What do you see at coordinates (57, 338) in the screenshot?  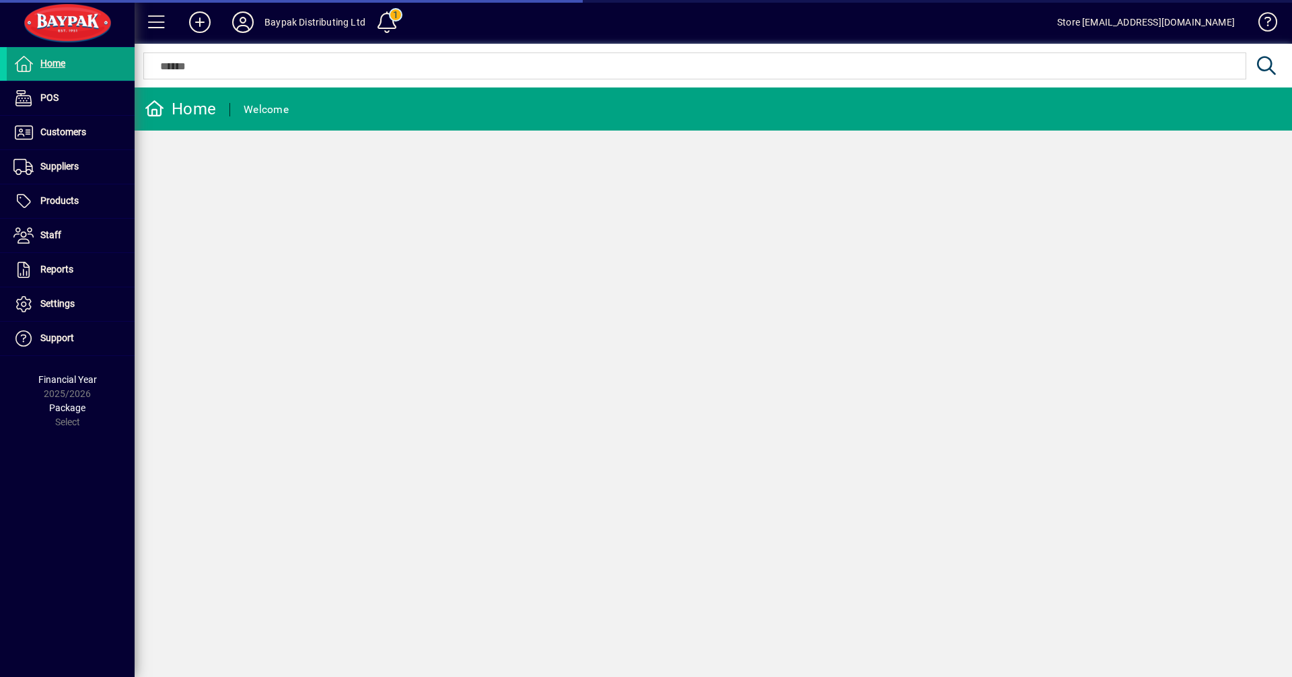 I see `span: Support` at bounding box center [57, 338].